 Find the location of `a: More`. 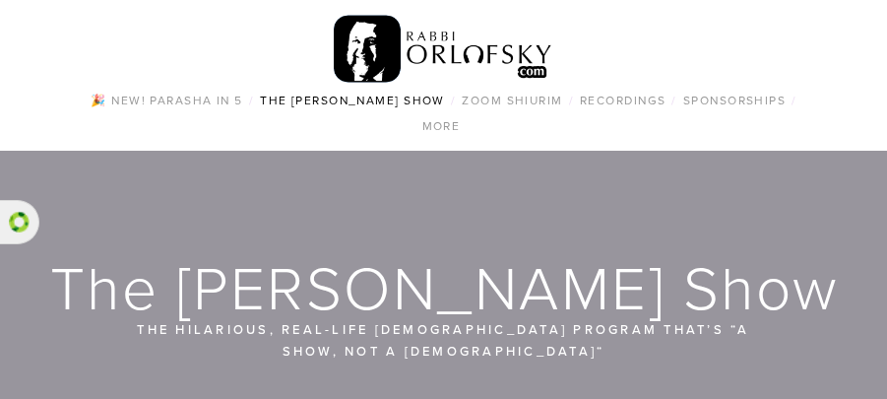

a: More is located at coordinates (441, 126).